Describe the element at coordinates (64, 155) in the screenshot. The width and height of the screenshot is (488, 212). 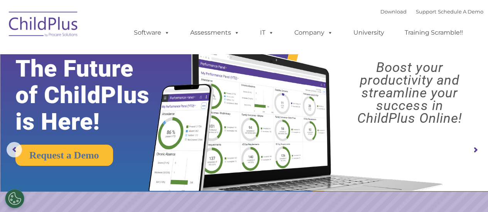
I see `a: Request a Demo` at that location.